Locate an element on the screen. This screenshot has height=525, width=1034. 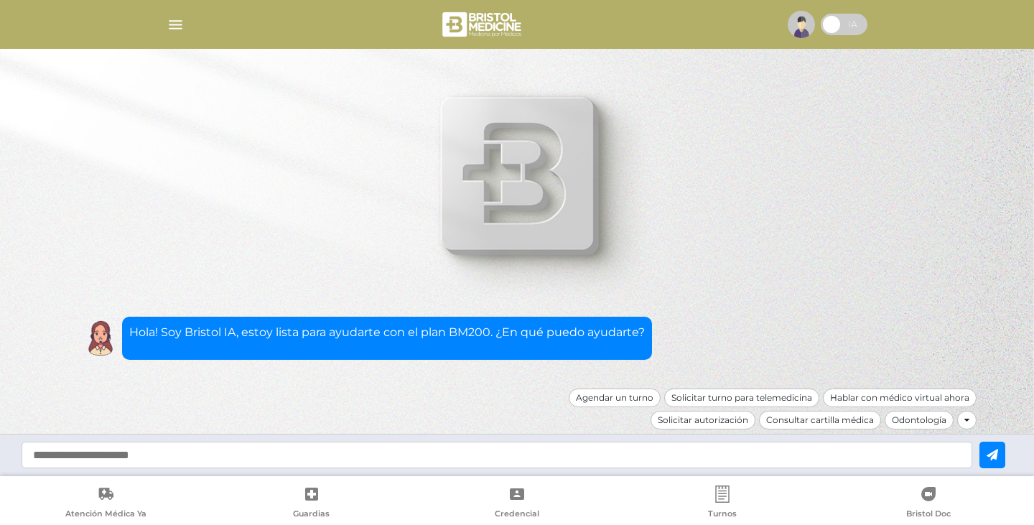
span: Bristol Doc is located at coordinates (929, 515).